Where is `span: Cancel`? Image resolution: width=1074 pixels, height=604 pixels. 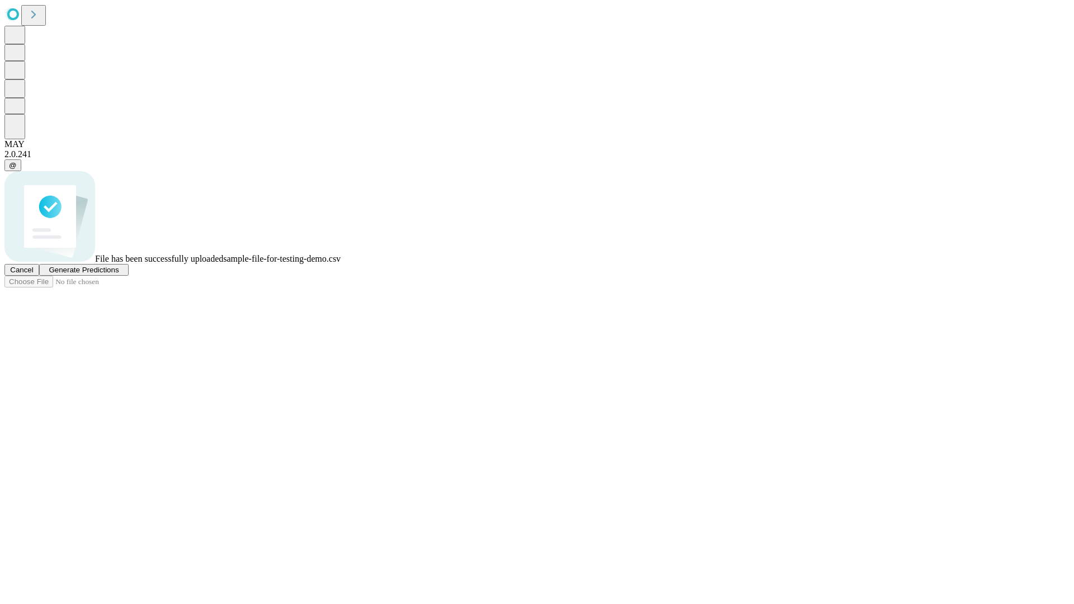 span: Cancel is located at coordinates (22, 270).